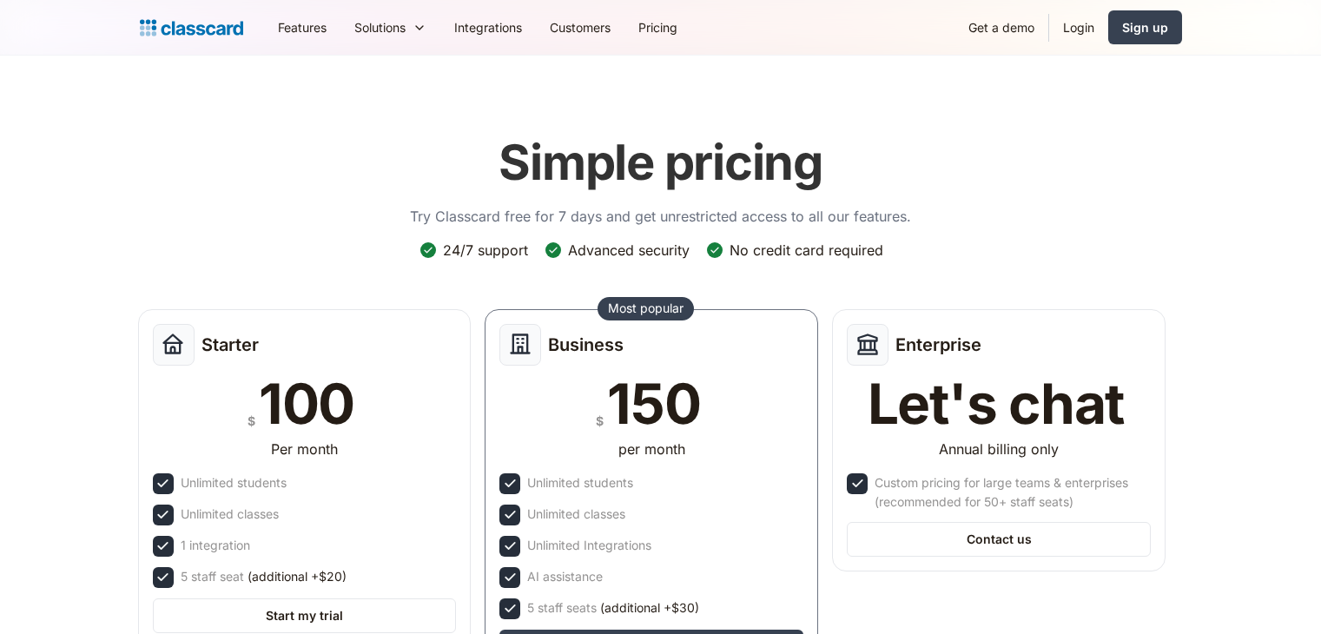 This screenshot has height=634, width=1321. Describe the element at coordinates (1145, 27) in the screenshot. I see `div: Sign up` at that location.